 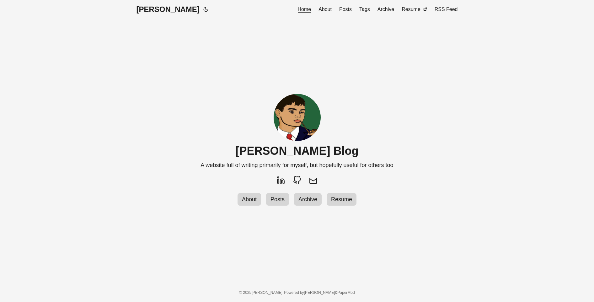 What do you see at coordinates (319, 293) in the screenshot?
I see `span: Powered by &` at bounding box center [319, 293].